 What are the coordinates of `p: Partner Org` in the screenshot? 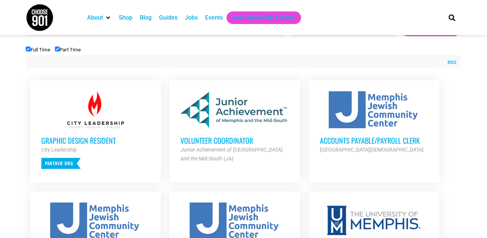 It's located at (61, 163).